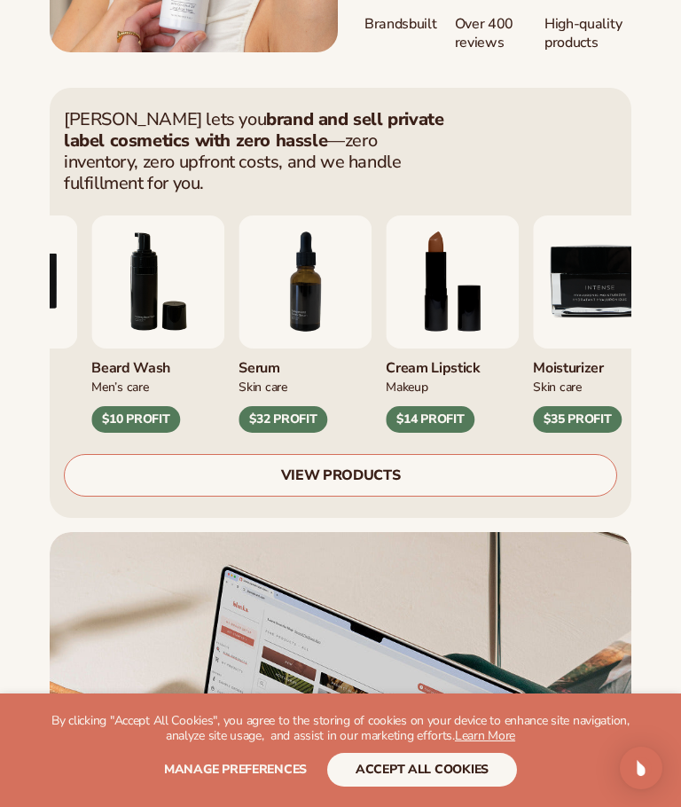  Describe the element at coordinates (491, 28) in the screenshot. I see `p: Over 400 reviews` at that location.